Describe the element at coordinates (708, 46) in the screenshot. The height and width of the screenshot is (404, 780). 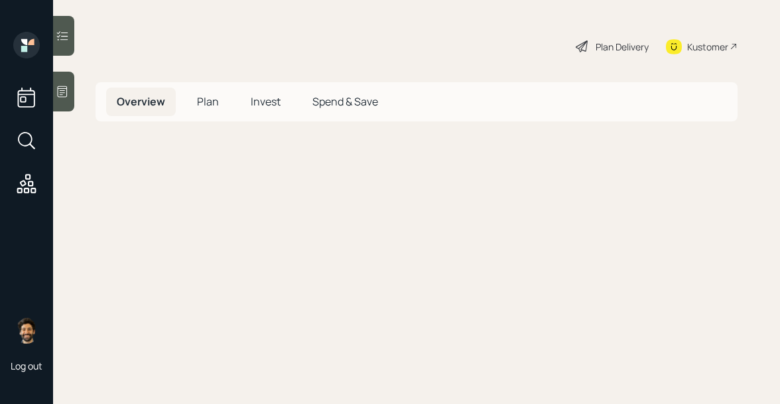
I see `div: Kustomer` at that location.